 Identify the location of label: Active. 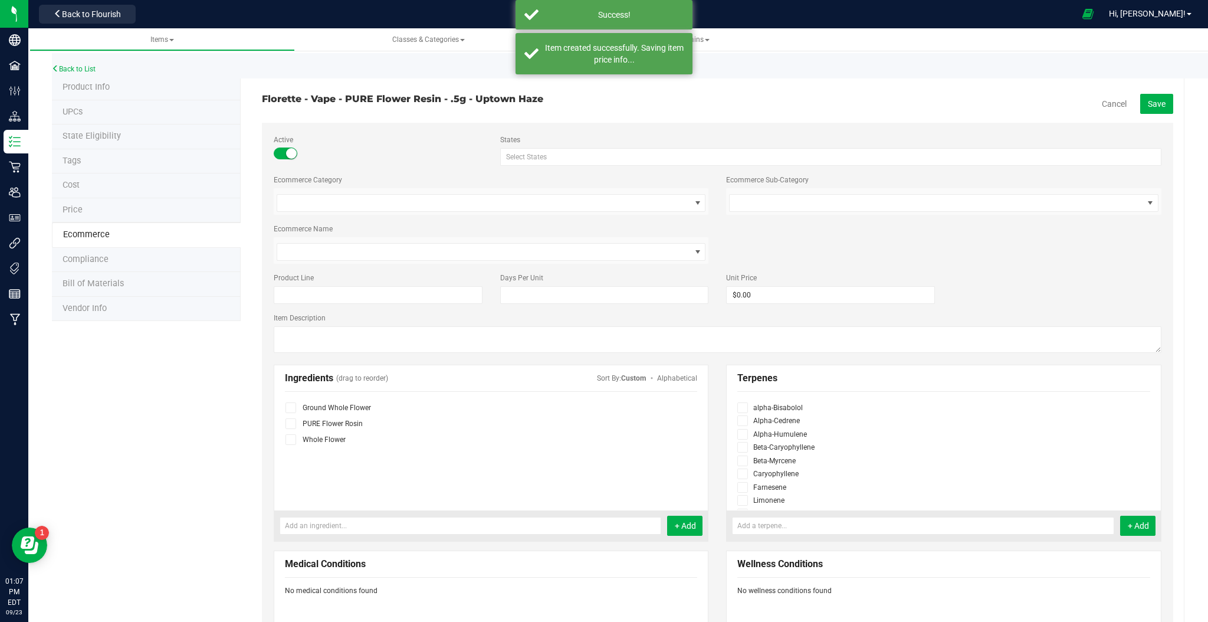
(378, 140).